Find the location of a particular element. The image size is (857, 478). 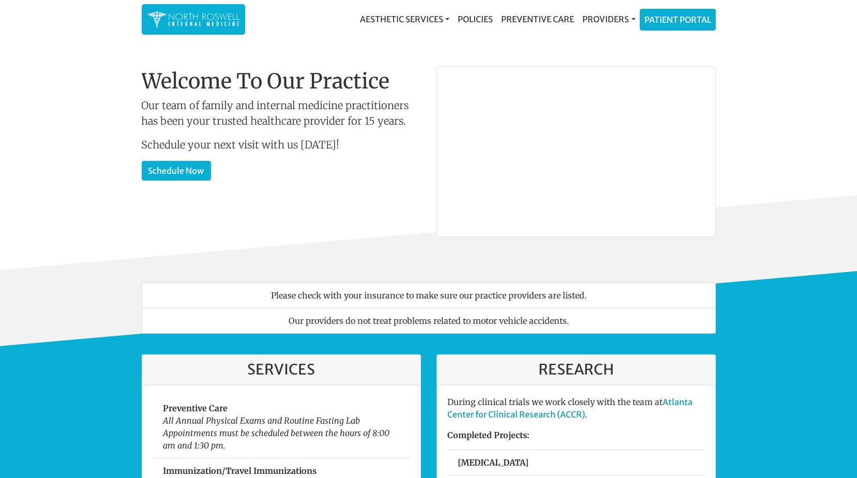

p: During clinical trials we work closely with the team at . is located at coordinates (576, 408).